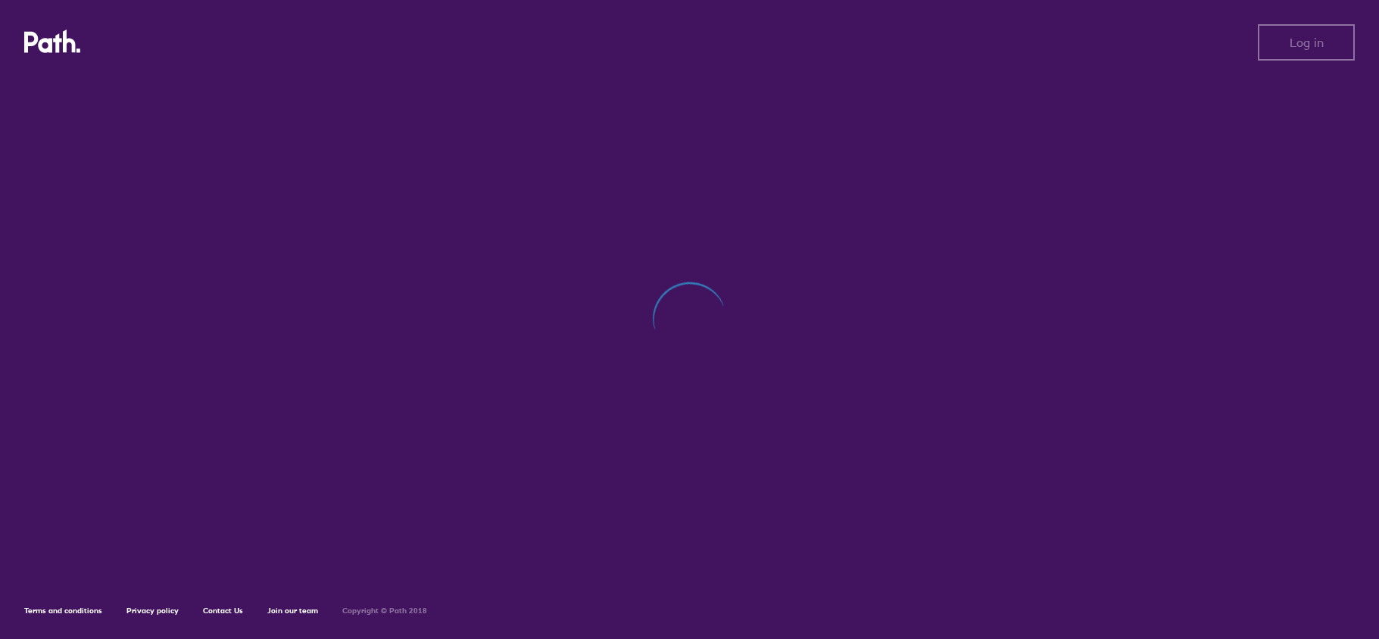 The width and height of the screenshot is (1379, 639). Describe the element at coordinates (152, 611) in the screenshot. I see `a: Privacy policy` at that location.